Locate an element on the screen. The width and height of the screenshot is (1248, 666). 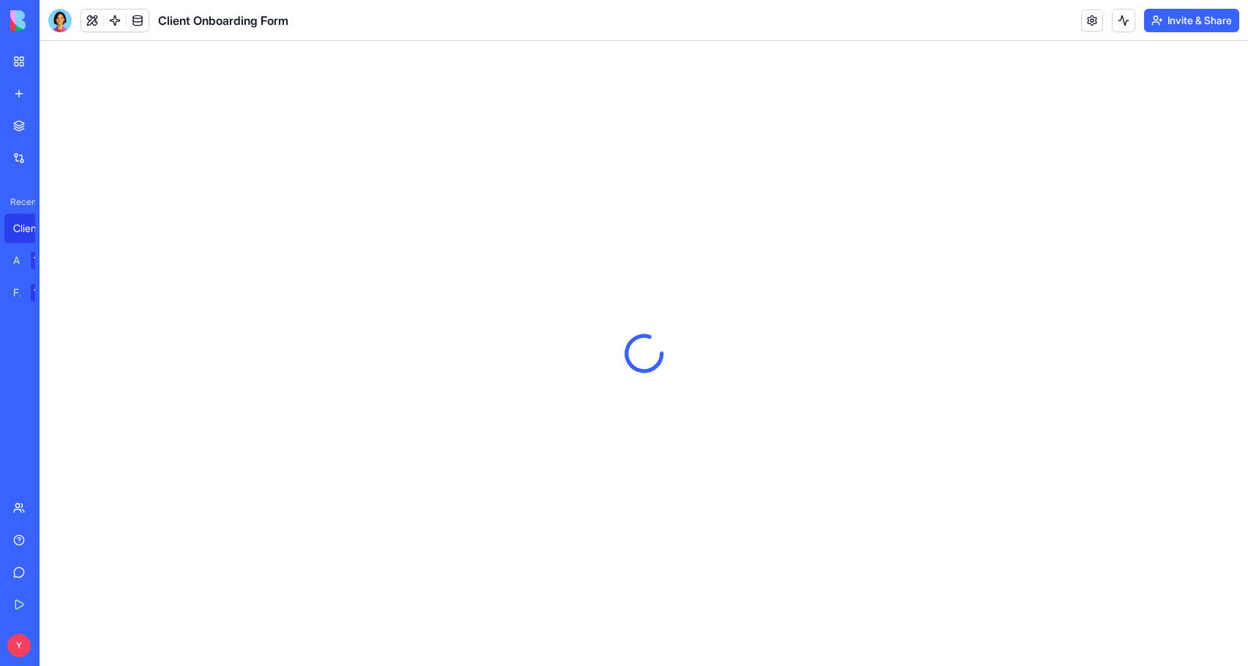
a: AI Logo GeneratorTRY is located at coordinates (34, 261).